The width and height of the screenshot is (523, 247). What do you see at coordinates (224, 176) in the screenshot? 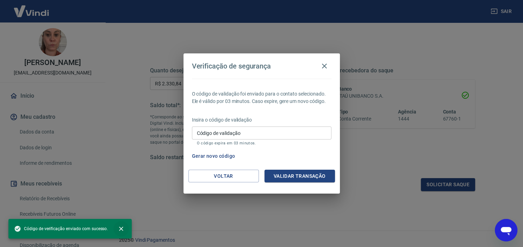
I see `button: Voltar` at bounding box center [224, 176].